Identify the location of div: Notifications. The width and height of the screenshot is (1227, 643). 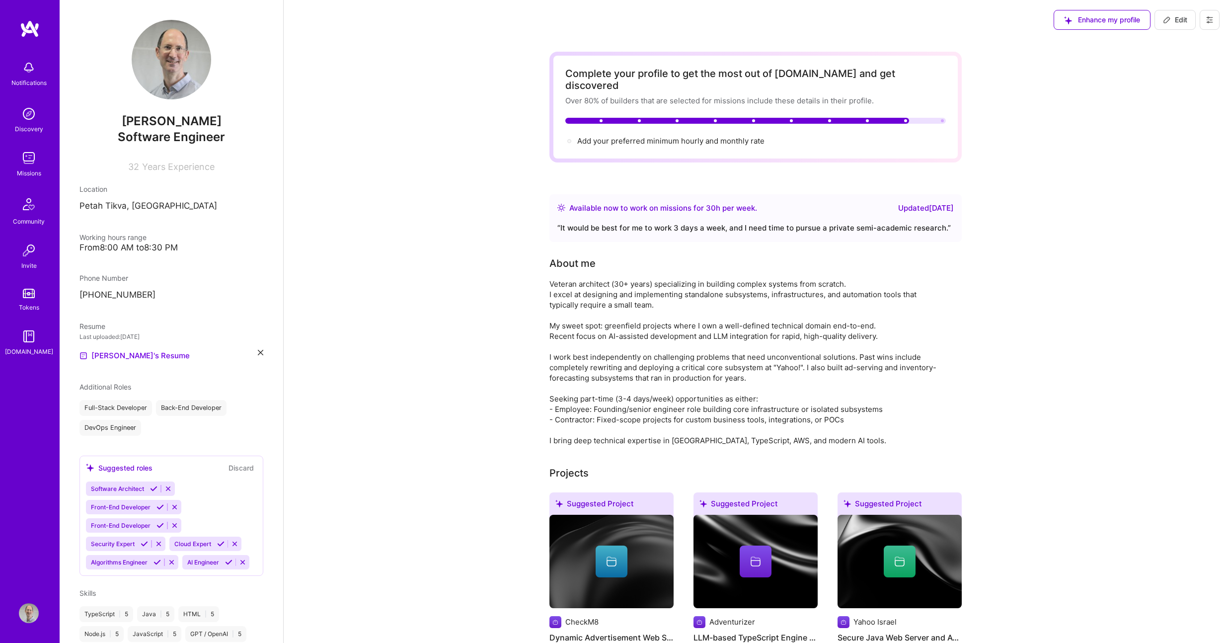
(29, 82).